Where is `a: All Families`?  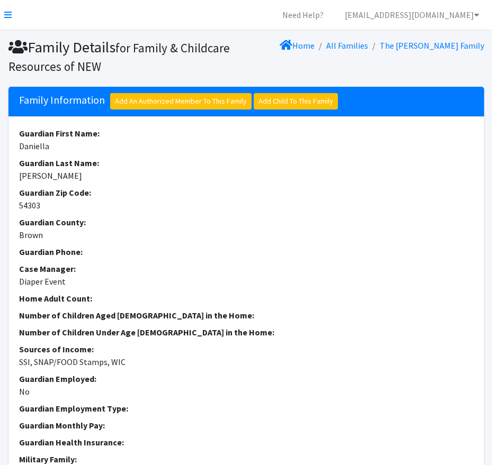
a: All Families is located at coordinates (347, 46).